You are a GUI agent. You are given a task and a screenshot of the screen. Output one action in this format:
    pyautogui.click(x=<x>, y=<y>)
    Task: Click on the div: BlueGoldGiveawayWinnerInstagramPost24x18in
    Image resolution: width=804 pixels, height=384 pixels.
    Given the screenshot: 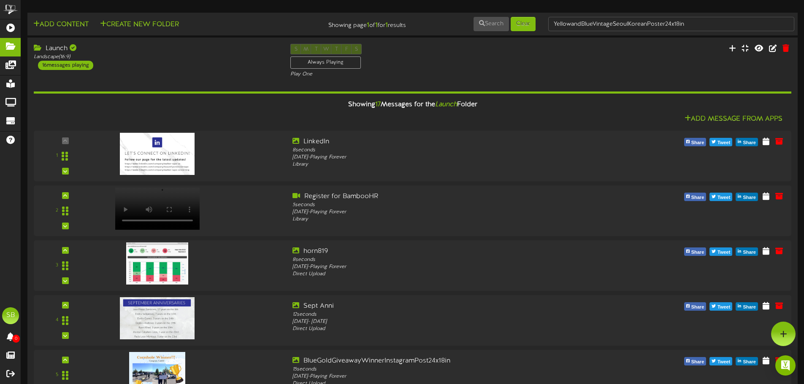 What is the action you would take?
    pyautogui.click(x=444, y=361)
    